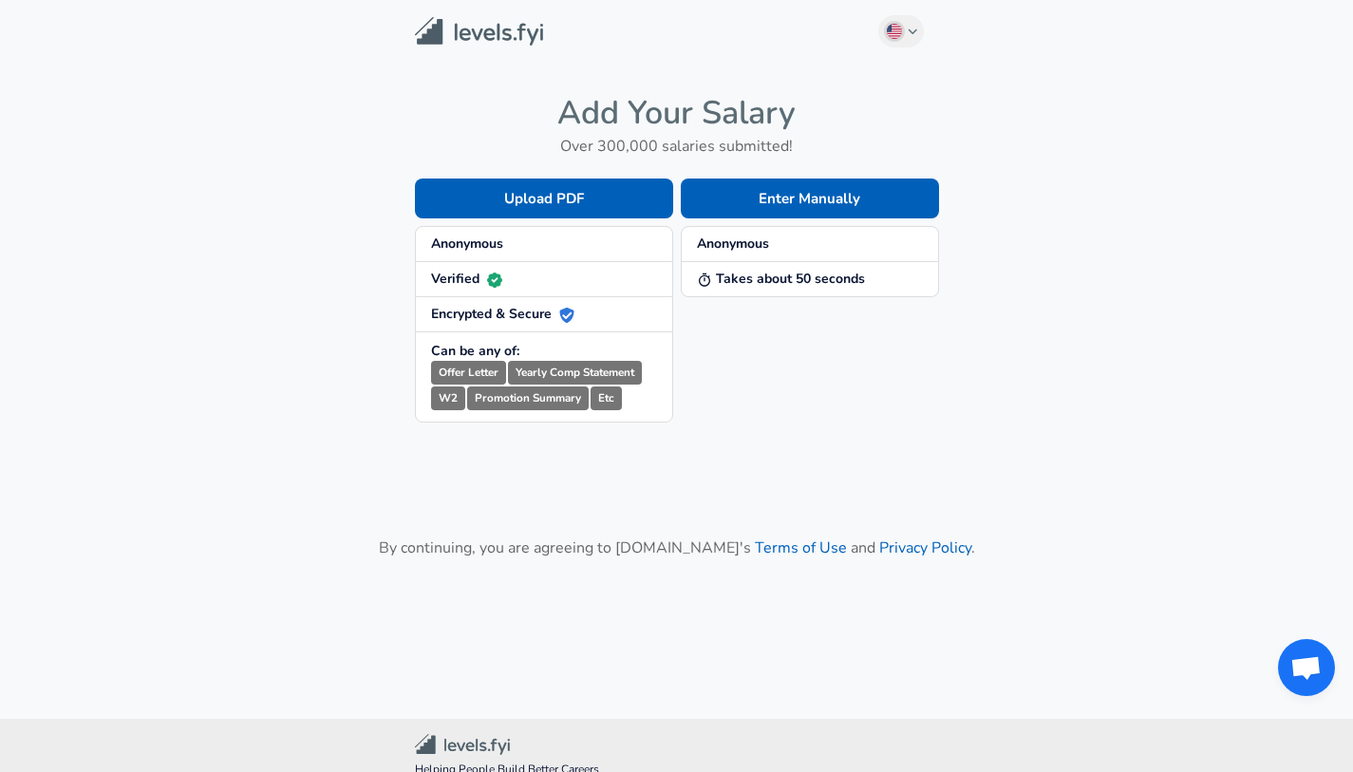 The height and width of the screenshot is (772, 1353). Describe the element at coordinates (801, 548) in the screenshot. I see `a: Terms of Use` at that location.